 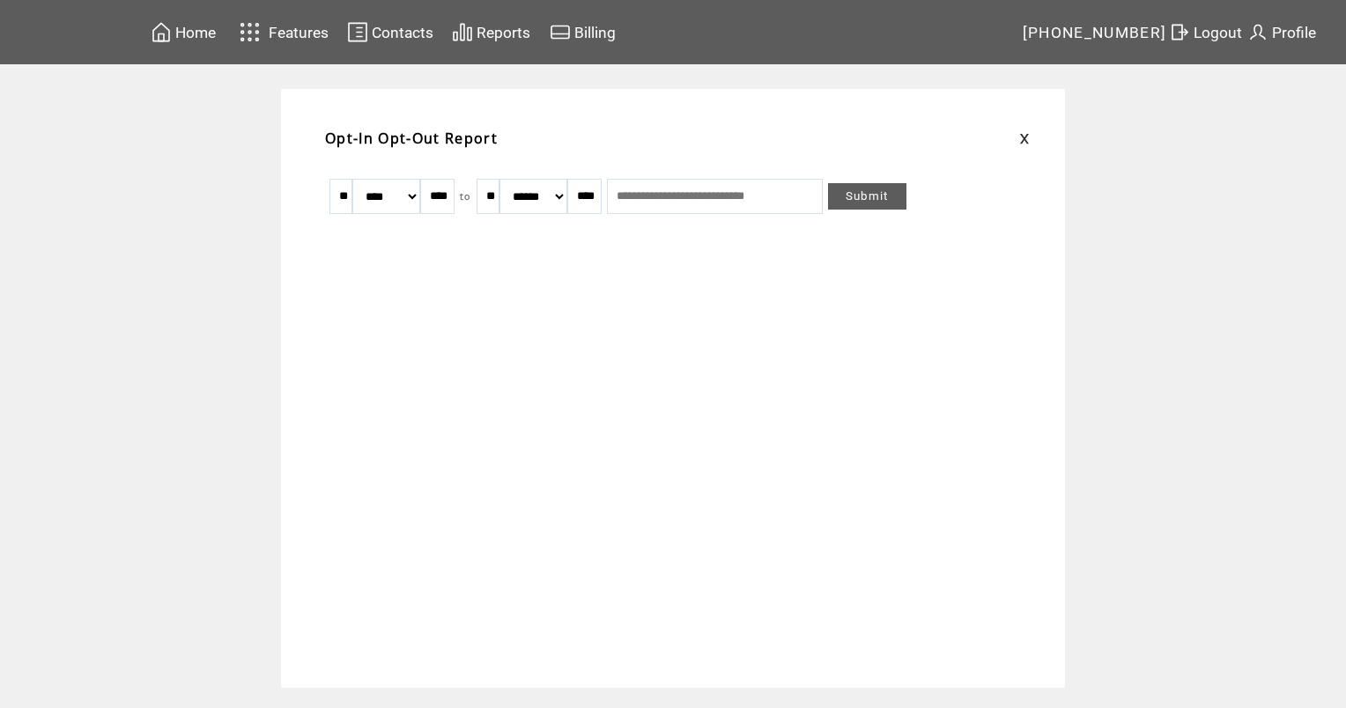 What do you see at coordinates (161, 32) in the screenshot?
I see `img: home.svg` at bounding box center [161, 32].